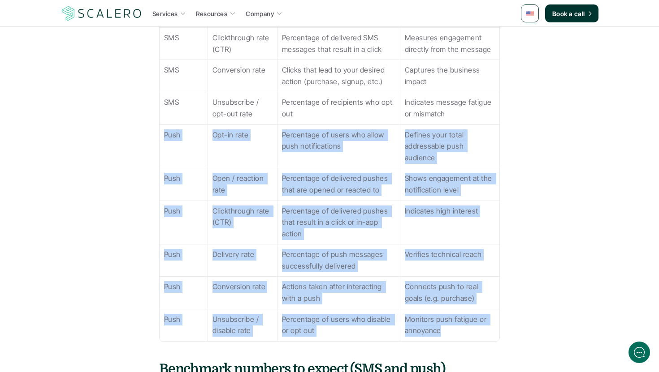  What do you see at coordinates (102, 13) in the screenshot?
I see `a: Scalero company logo` at bounding box center [102, 13].